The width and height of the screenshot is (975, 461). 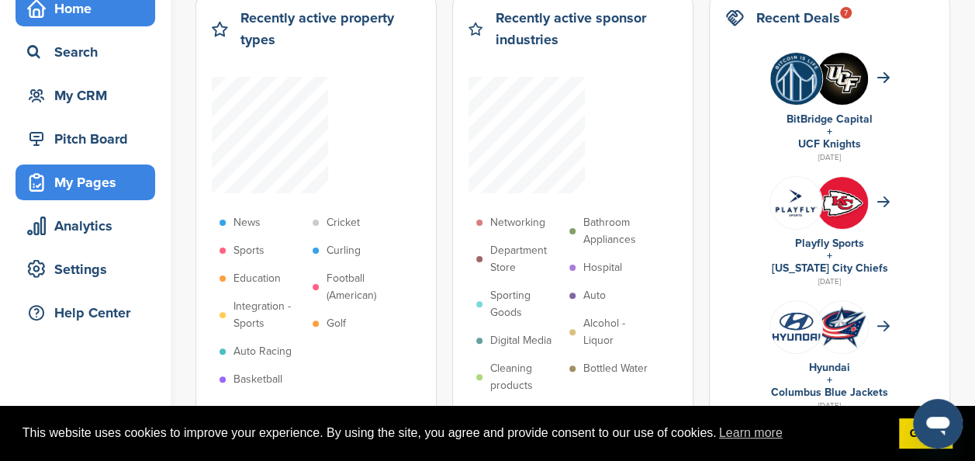 I want to click on p: Bottled Water, so click(x=615, y=368).